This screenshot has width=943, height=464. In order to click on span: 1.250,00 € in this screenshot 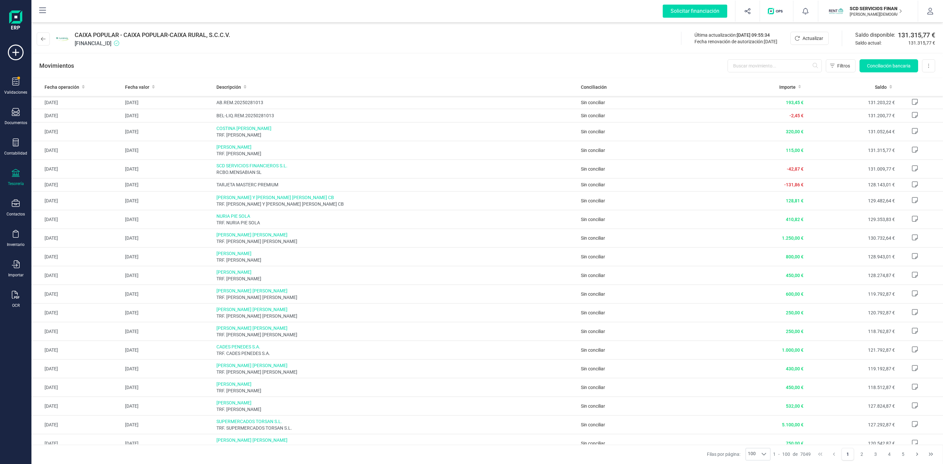, I will do `click(793, 238)`.